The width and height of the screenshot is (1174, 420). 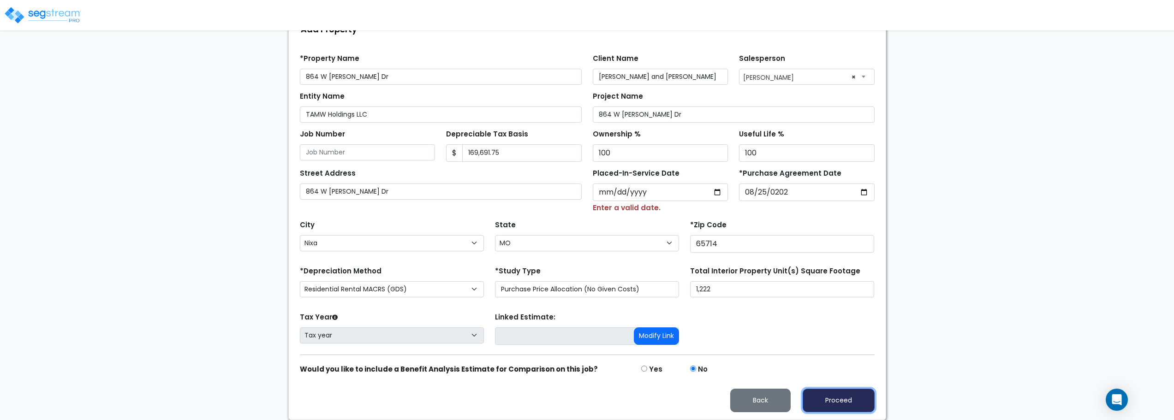 I want to click on input: 0.00, so click(x=522, y=153).